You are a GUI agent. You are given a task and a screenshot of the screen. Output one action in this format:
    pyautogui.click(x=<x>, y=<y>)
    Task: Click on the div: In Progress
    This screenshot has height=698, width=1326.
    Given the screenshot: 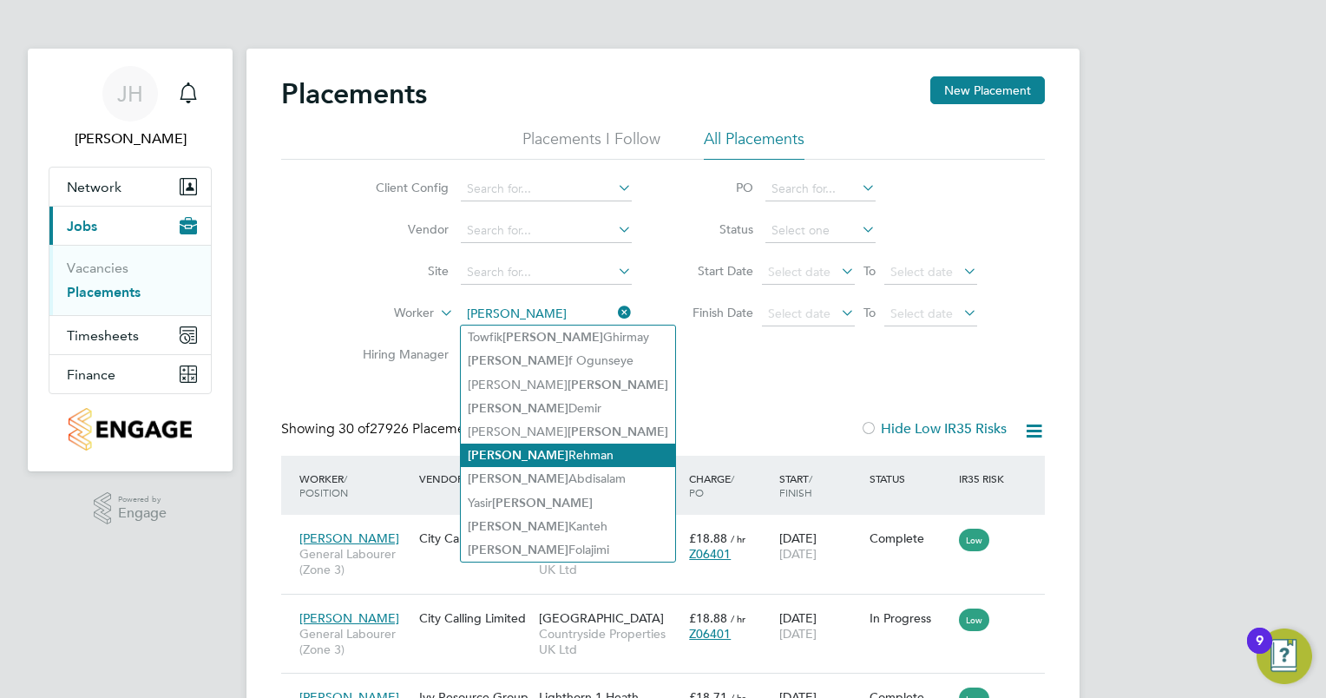 What is the action you would take?
    pyautogui.click(x=910, y=618)
    